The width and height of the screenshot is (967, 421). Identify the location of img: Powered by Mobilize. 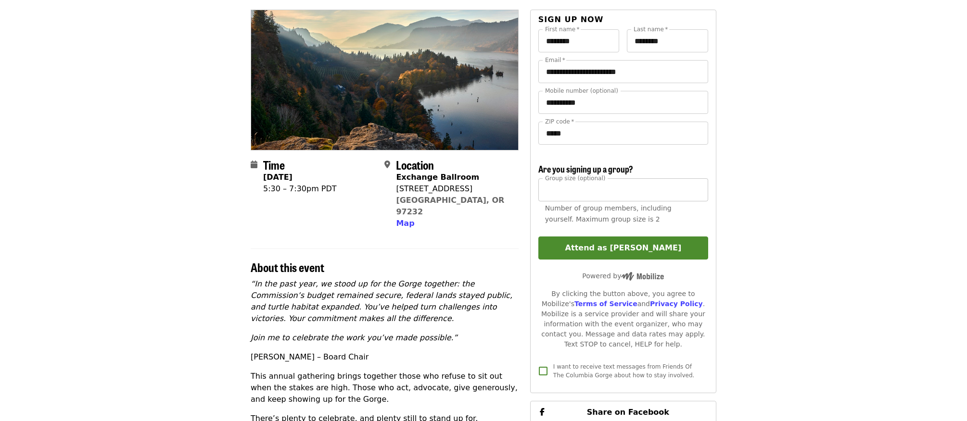
(642, 277).